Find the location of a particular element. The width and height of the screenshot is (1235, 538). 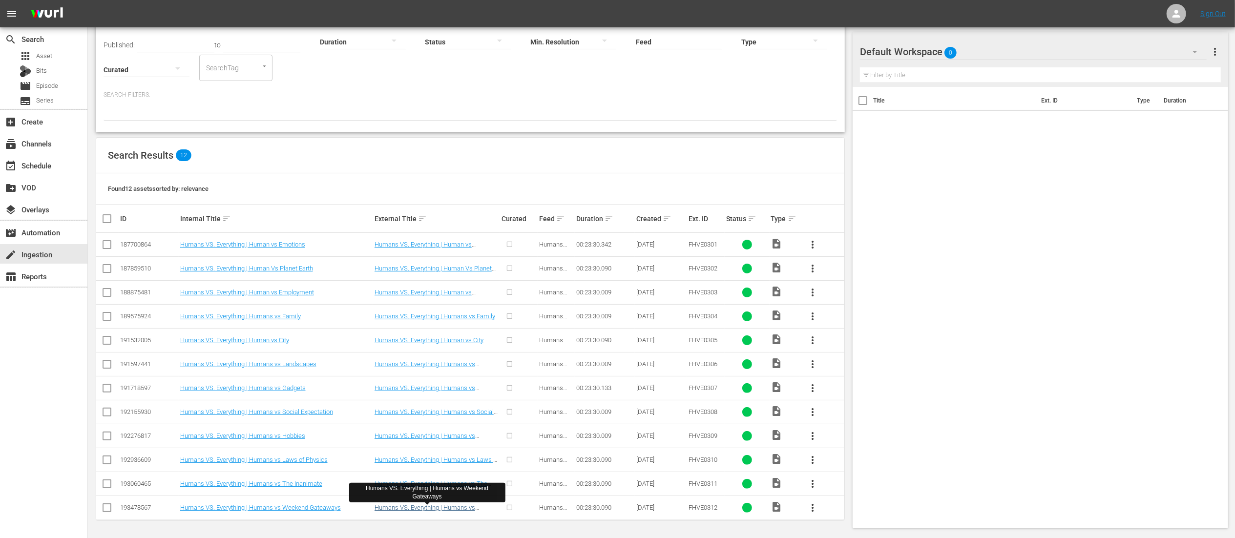

div: Ext. ID is located at coordinates (706, 219).